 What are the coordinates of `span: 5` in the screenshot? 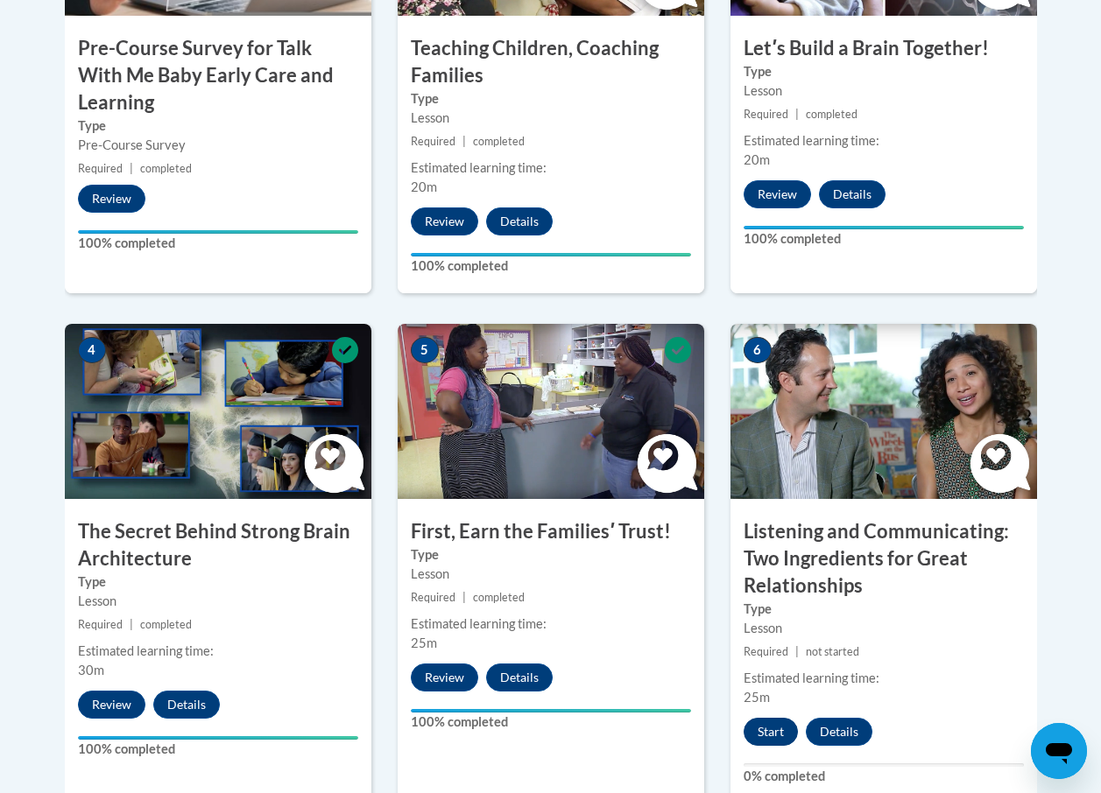 It's located at (425, 350).